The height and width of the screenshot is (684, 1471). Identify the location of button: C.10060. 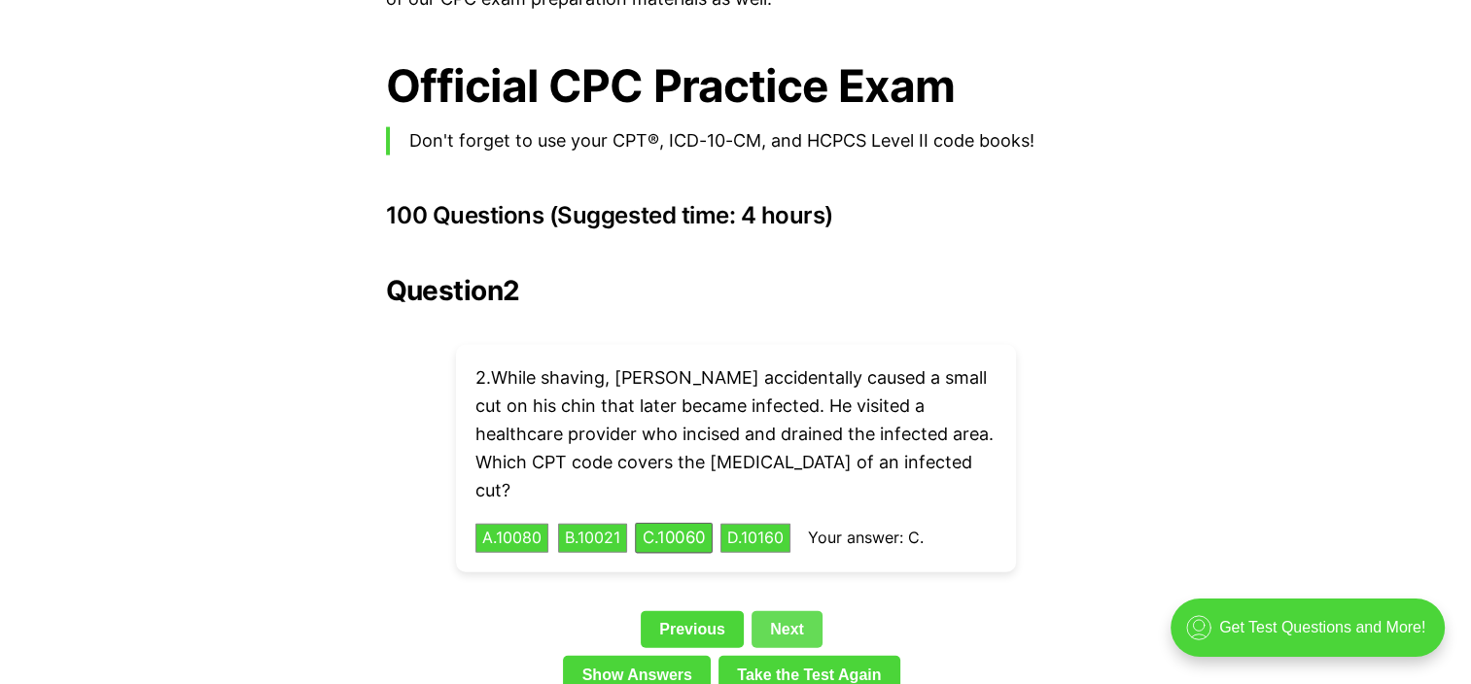
(674, 539).